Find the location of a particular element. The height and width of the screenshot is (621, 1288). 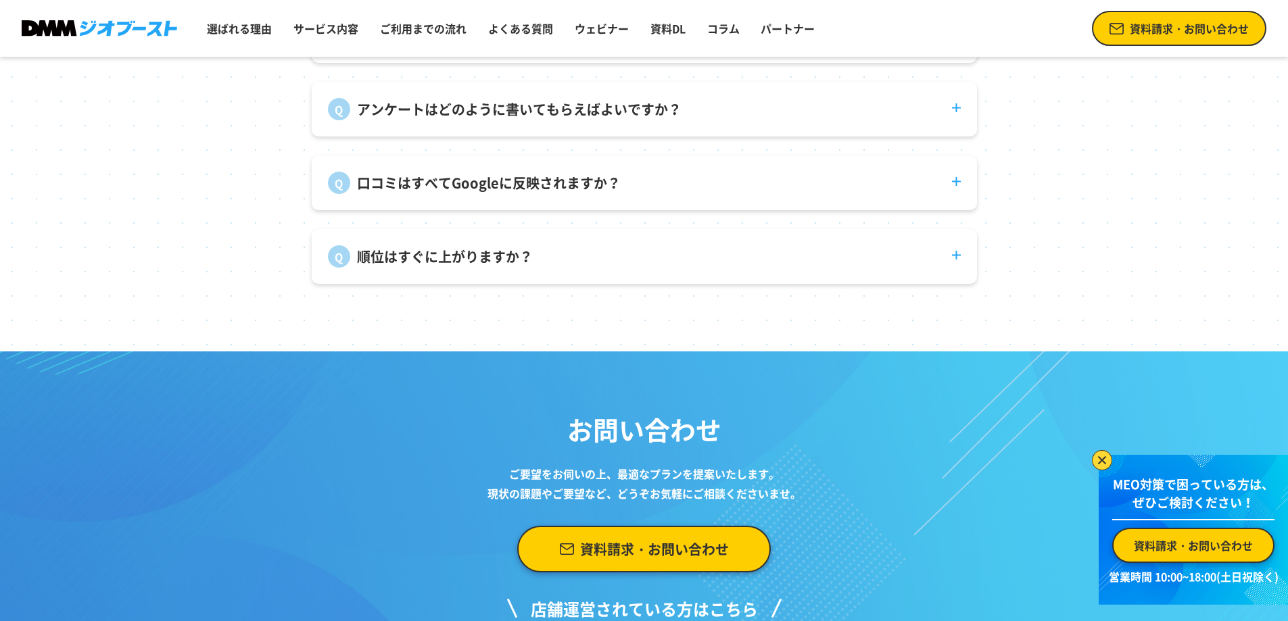

p: MEO対策で困っている方は、 ぜひご検討ください！ is located at coordinates (1193, 497).